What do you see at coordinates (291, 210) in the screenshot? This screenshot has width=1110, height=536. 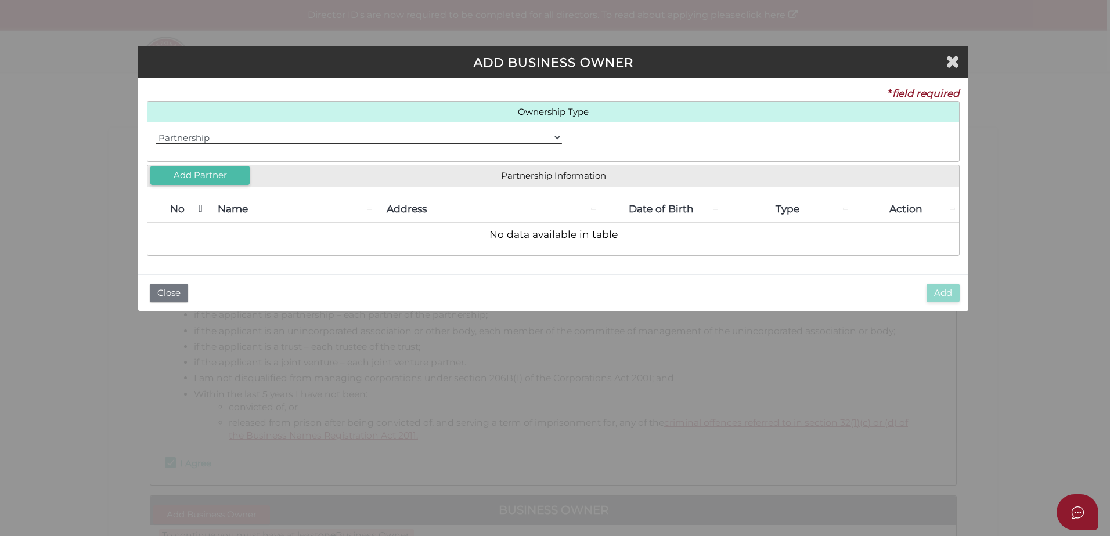 I see `th: Name: activate to sort column ascending` at bounding box center [291, 210].